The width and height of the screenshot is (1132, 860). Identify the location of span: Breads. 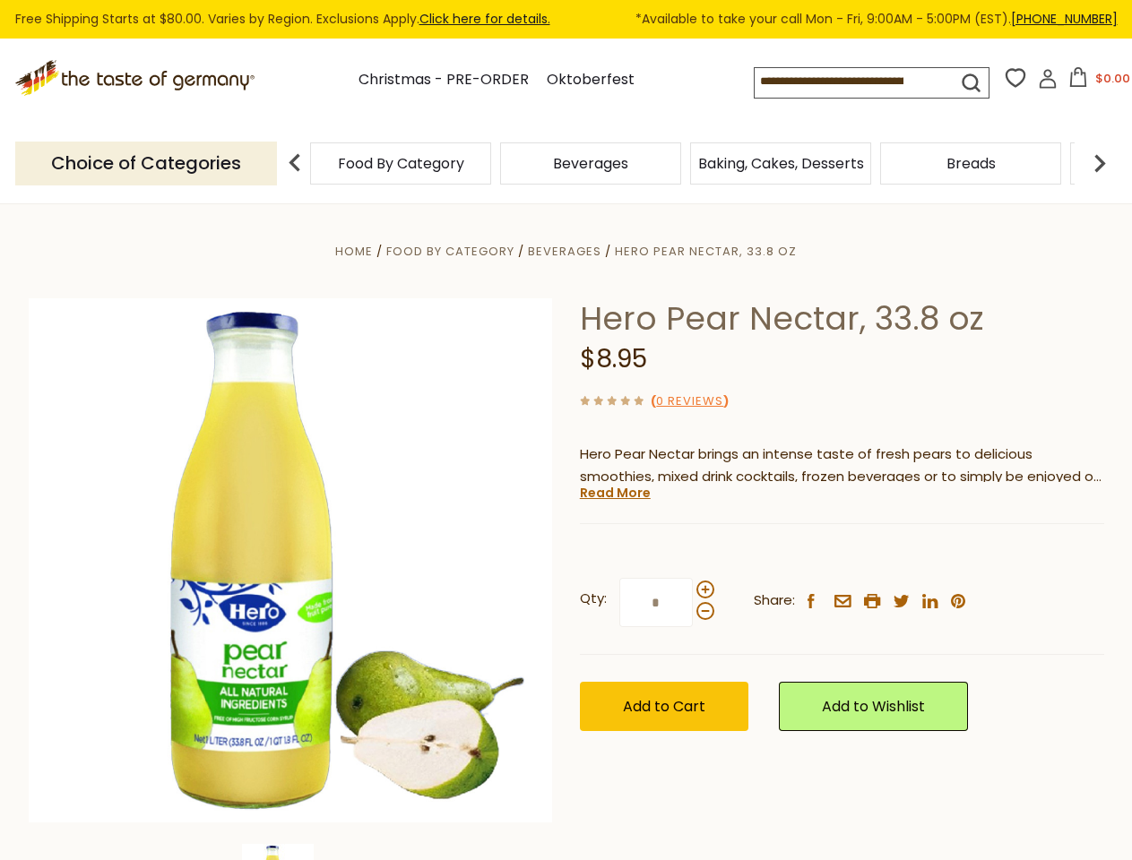
(970, 163).